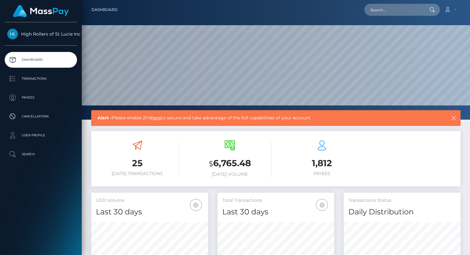 The height and width of the screenshot is (255, 470). What do you see at coordinates (276, 200) in the screenshot?
I see `h5: Total Transactions` at bounding box center [276, 200].